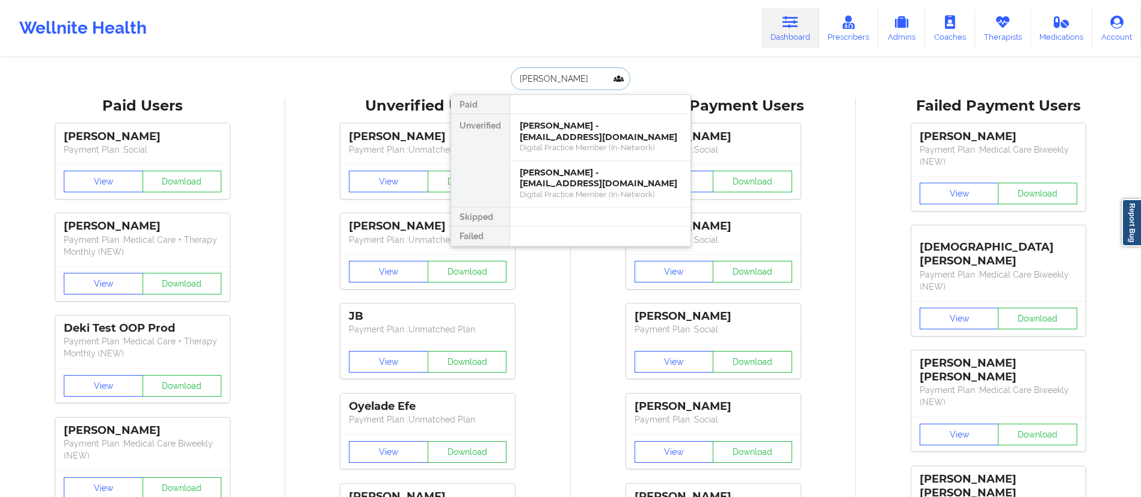  What do you see at coordinates (713, 106) in the screenshot?
I see `div: Skipped Payment Users` at bounding box center [713, 106].